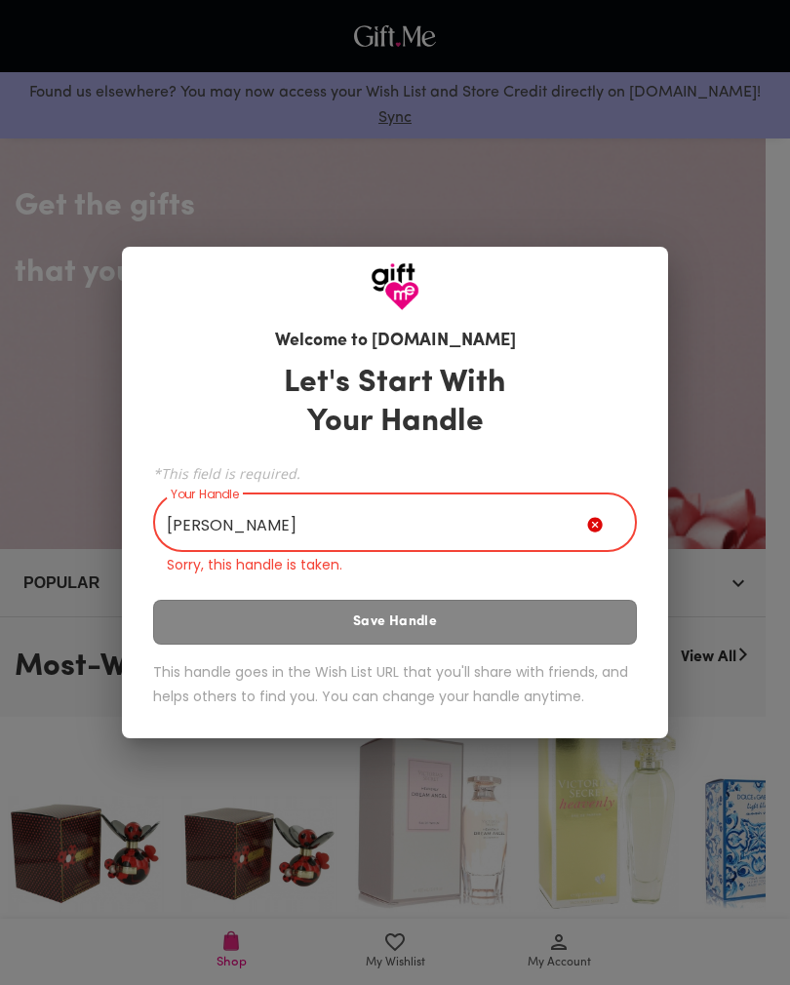 This screenshot has width=790, height=985. What do you see at coordinates (395, 684) in the screenshot?
I see `h6: This handle goes in the Wish List URL that you'll share with friends, and helps others to find yo...` at bounding box center [395, 684].